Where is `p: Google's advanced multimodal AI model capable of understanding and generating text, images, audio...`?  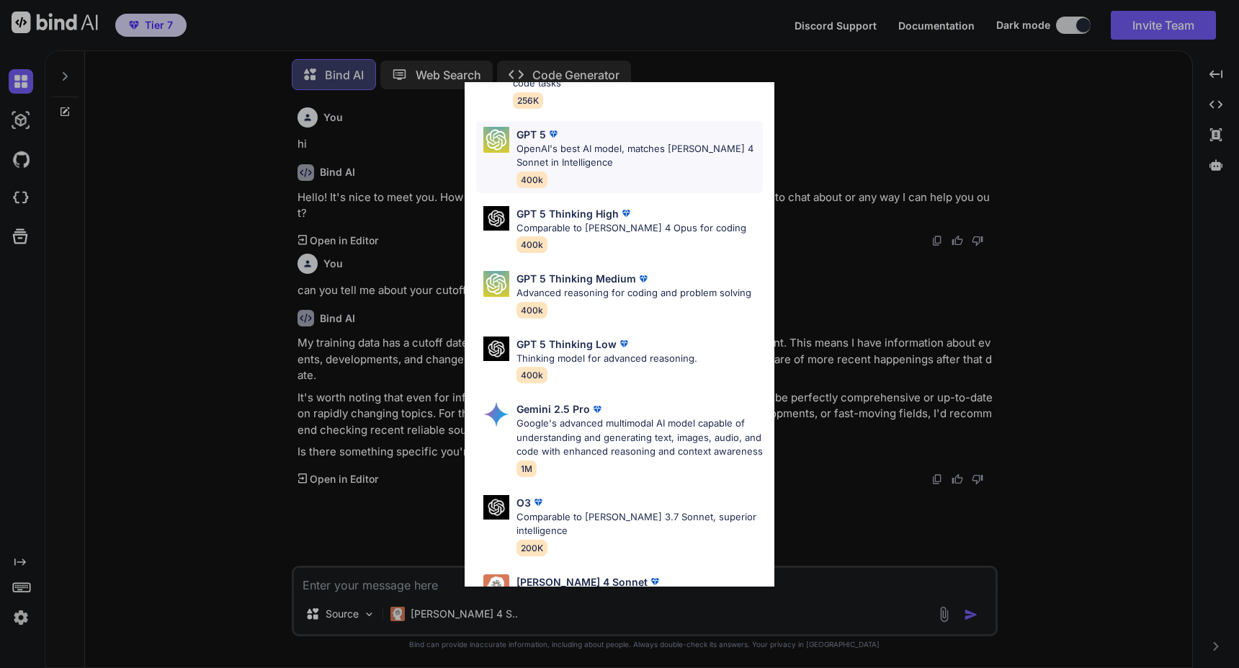
p: Google's advanced multimodal AI model capable of understanding and generating text, images, audio... is located at coordinates (640, 437).